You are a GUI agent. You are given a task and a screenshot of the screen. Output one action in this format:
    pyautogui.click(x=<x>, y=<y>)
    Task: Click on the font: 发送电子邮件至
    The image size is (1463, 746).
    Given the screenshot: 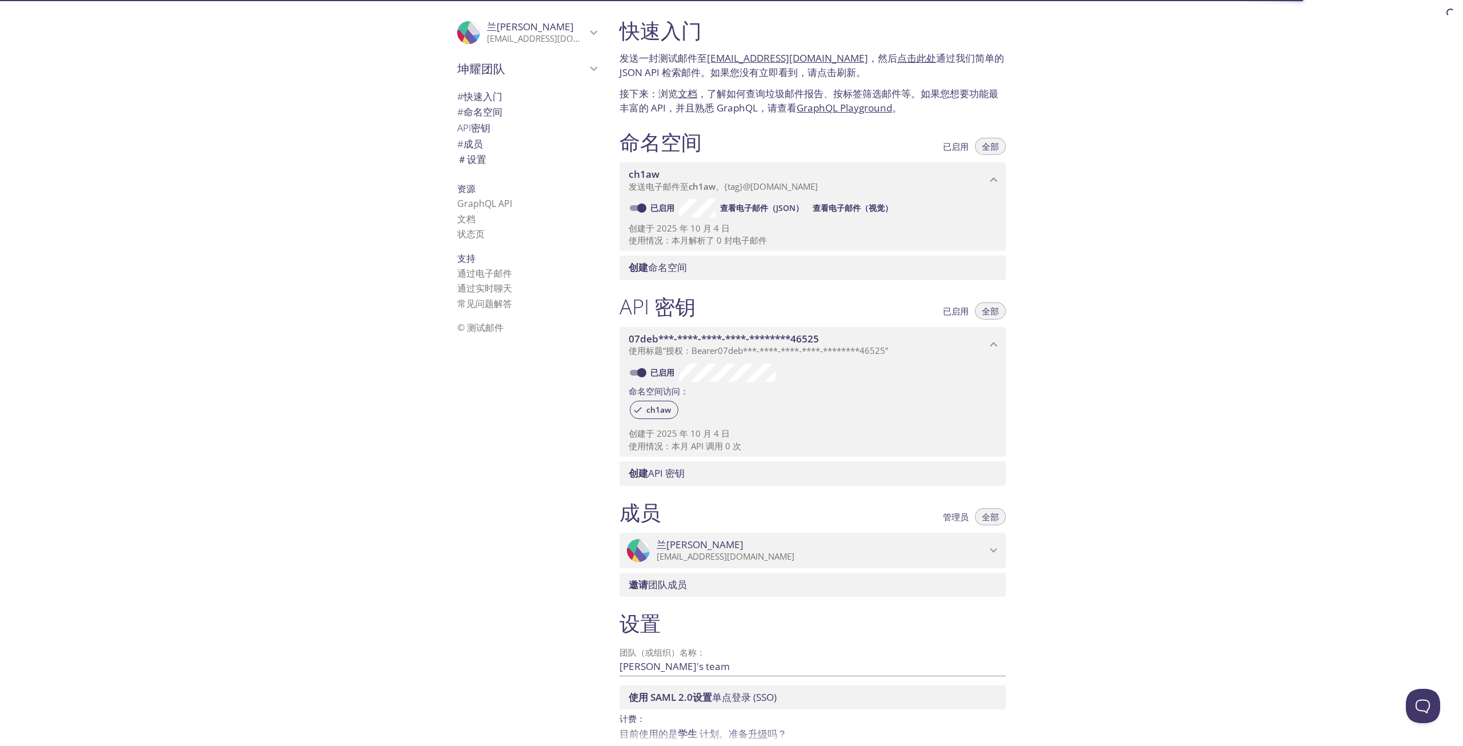 What is the action you would take?
    pyautogui.click(x=658, y=186)
    